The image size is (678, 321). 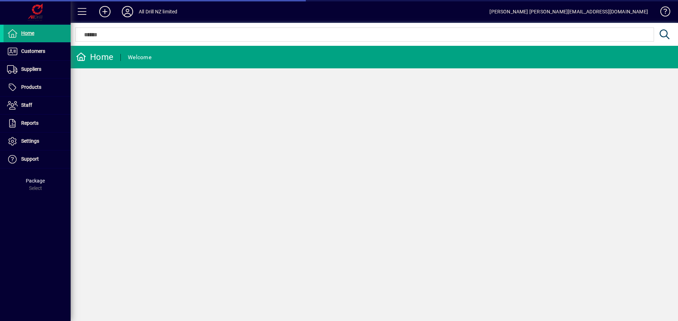 What do you see at coordinates (37, 88) in the screenshot?
I see `a: Products` at bounding box center [37, 88].